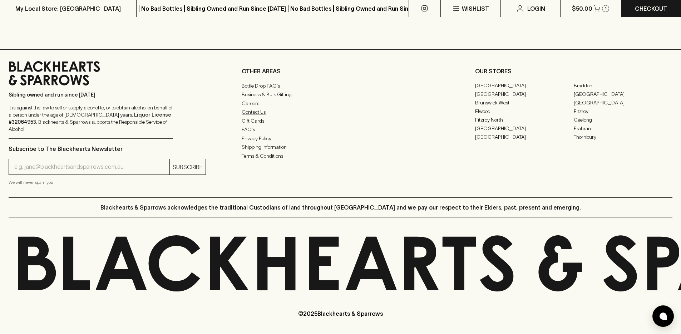  I want to click on p: Subscribe to The Blackhearts Newsletter, so click(107, 149).